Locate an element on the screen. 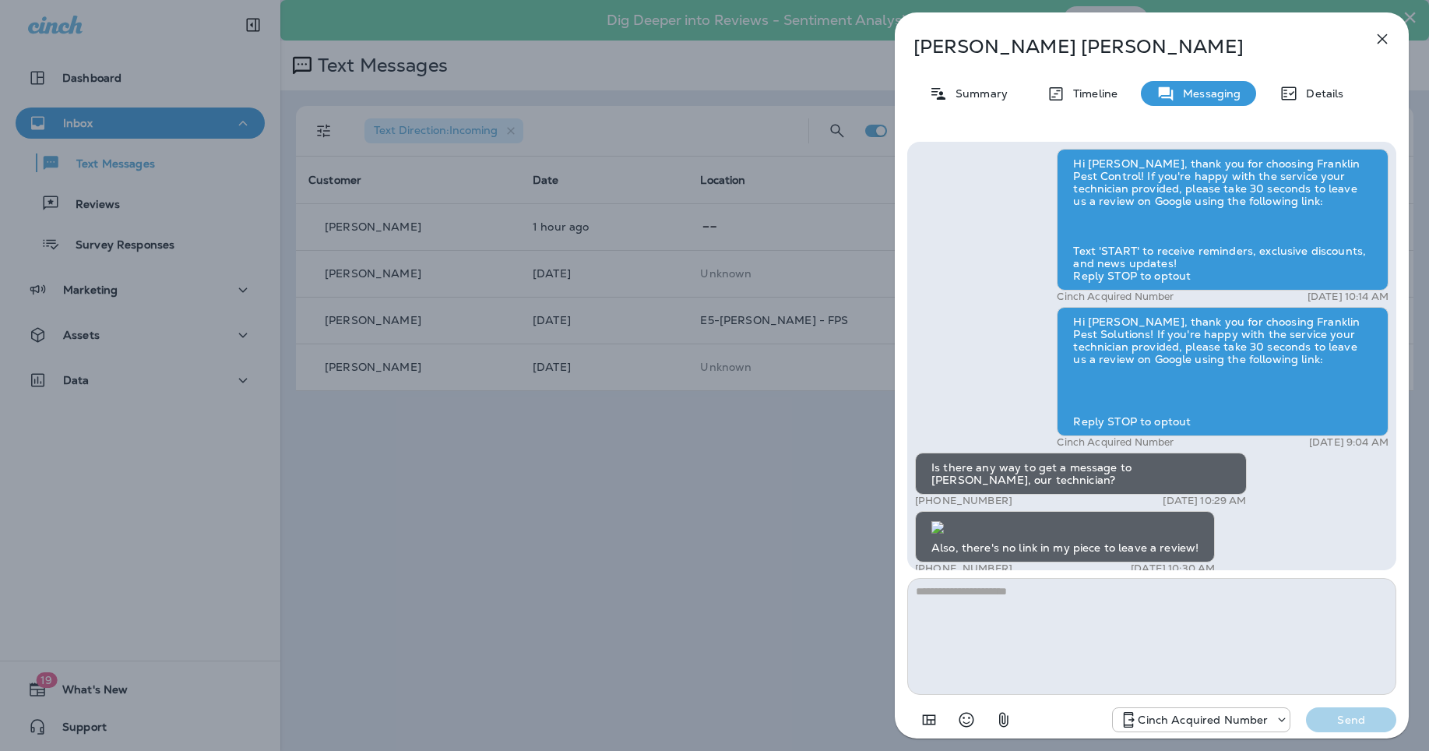 The image size is (1429, 751). img: twilio-download is located at coordinates (938, 527).